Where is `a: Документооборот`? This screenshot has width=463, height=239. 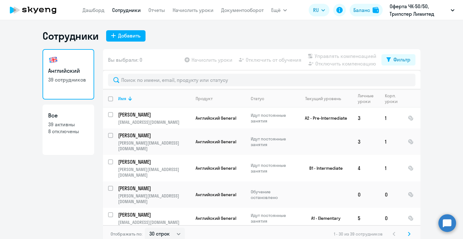 a: Документооборот is located at coordinates (242, 10).